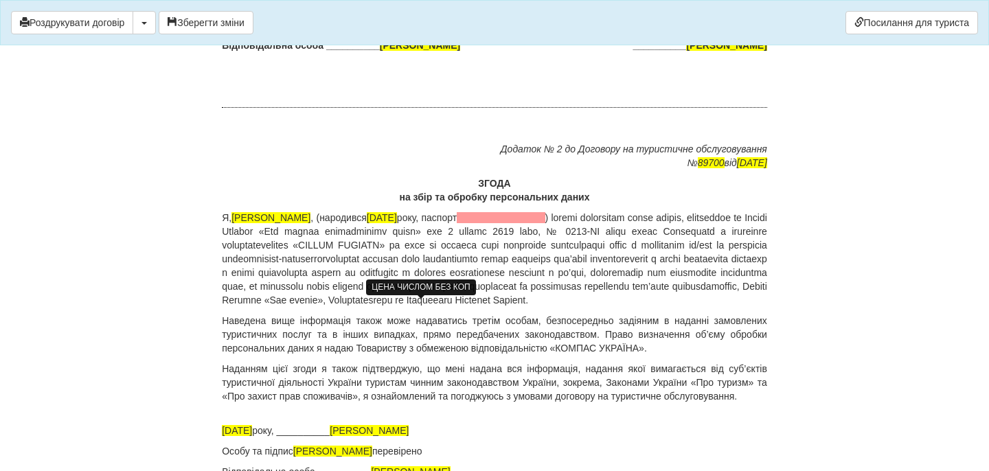  What do you see at coordinates (494, 382) in the screenshot?
I see `p: Наданням цієї згоди я також підтверджую, що мені надана вся інформація, надання якої вимагається ...` at bounding box center [494, 382].